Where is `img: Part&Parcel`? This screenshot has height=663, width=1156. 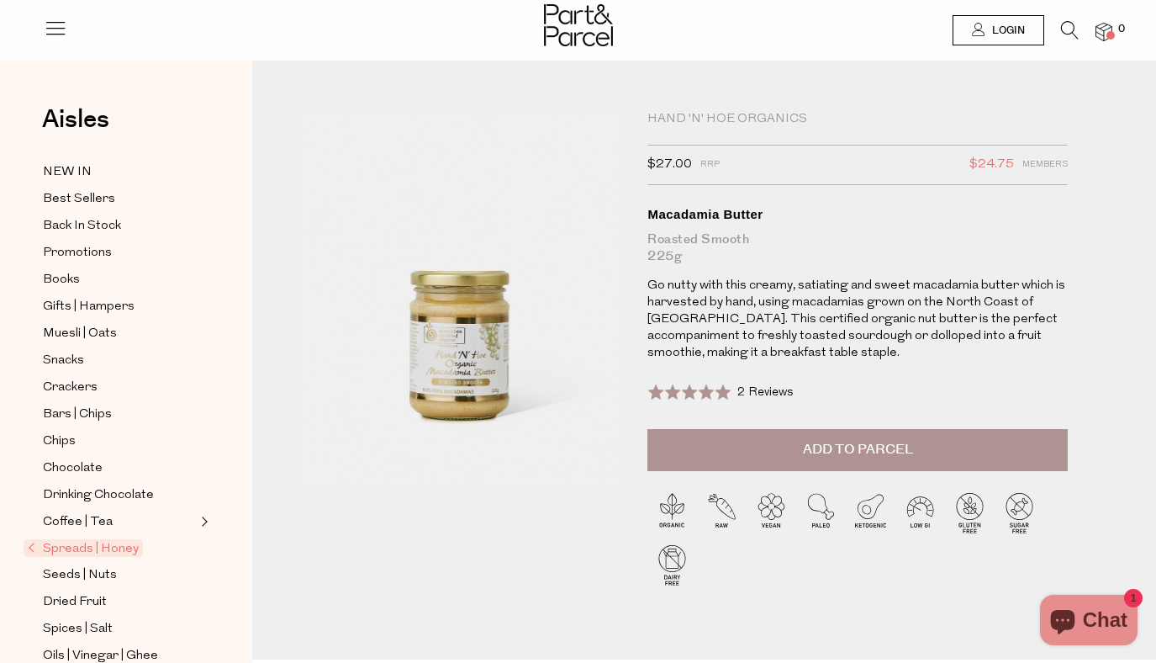
img: Part&Parcel is located at coordinates (578, 25).